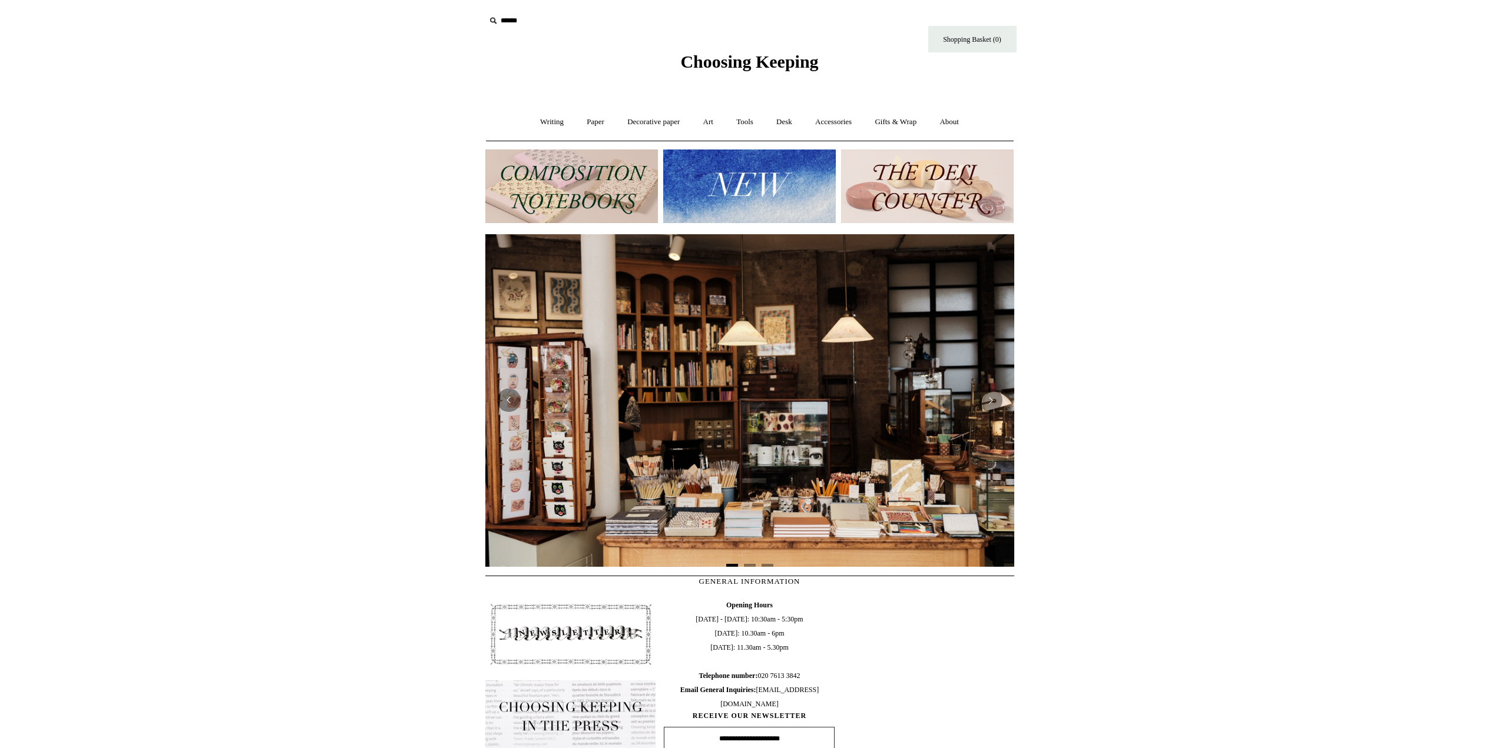 The width and height of the screenshot is (1499, 748). What do you see at coordinates (749, 61) in the screenshot?
I see `span: Choosing Keeping` at bounding box center [749, 61].